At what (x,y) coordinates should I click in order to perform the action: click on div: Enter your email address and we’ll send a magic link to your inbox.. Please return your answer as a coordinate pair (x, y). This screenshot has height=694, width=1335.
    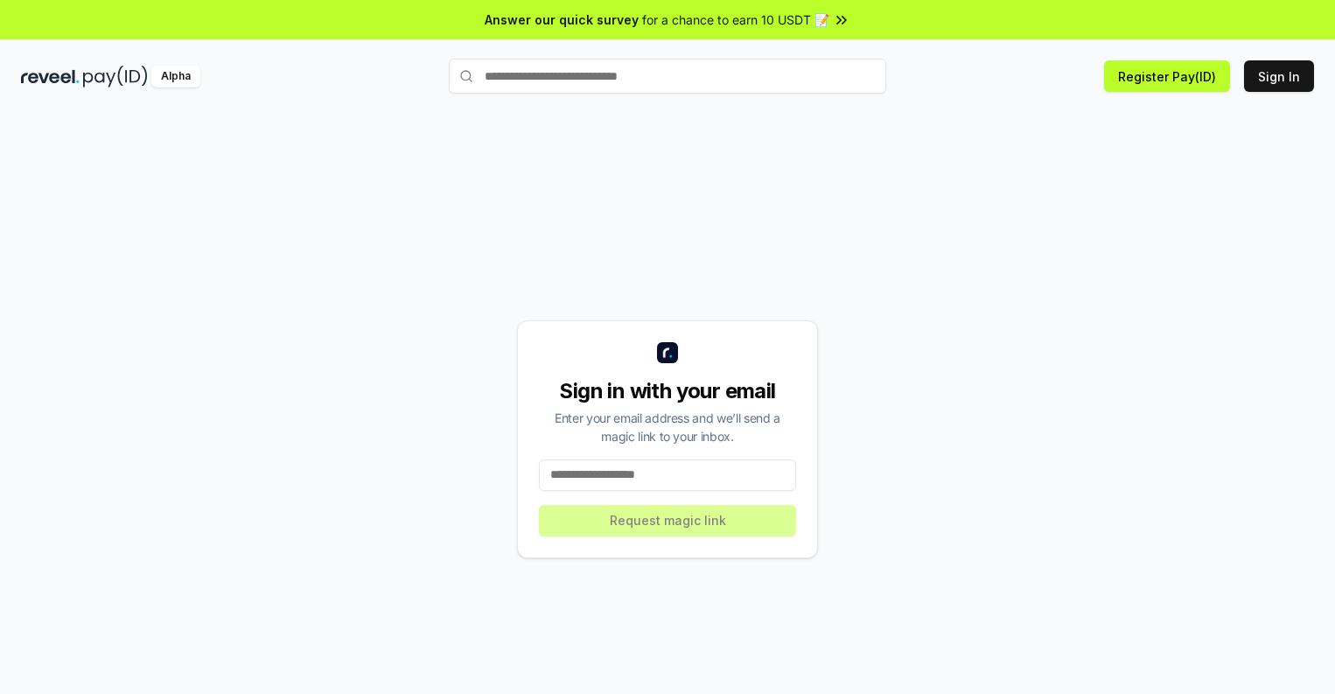
    Looking at the image, I should click on (667, 427).